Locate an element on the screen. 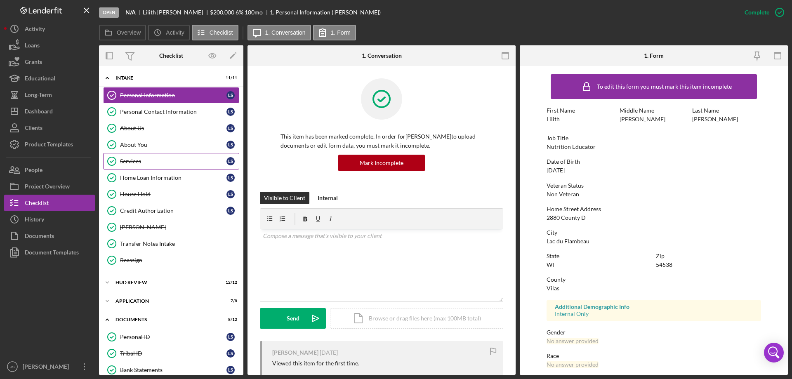 Image resolution: width=792 pixels, height=379 pixels. time: 2025-09-26 15:45 is located at coordinates (329, 353).